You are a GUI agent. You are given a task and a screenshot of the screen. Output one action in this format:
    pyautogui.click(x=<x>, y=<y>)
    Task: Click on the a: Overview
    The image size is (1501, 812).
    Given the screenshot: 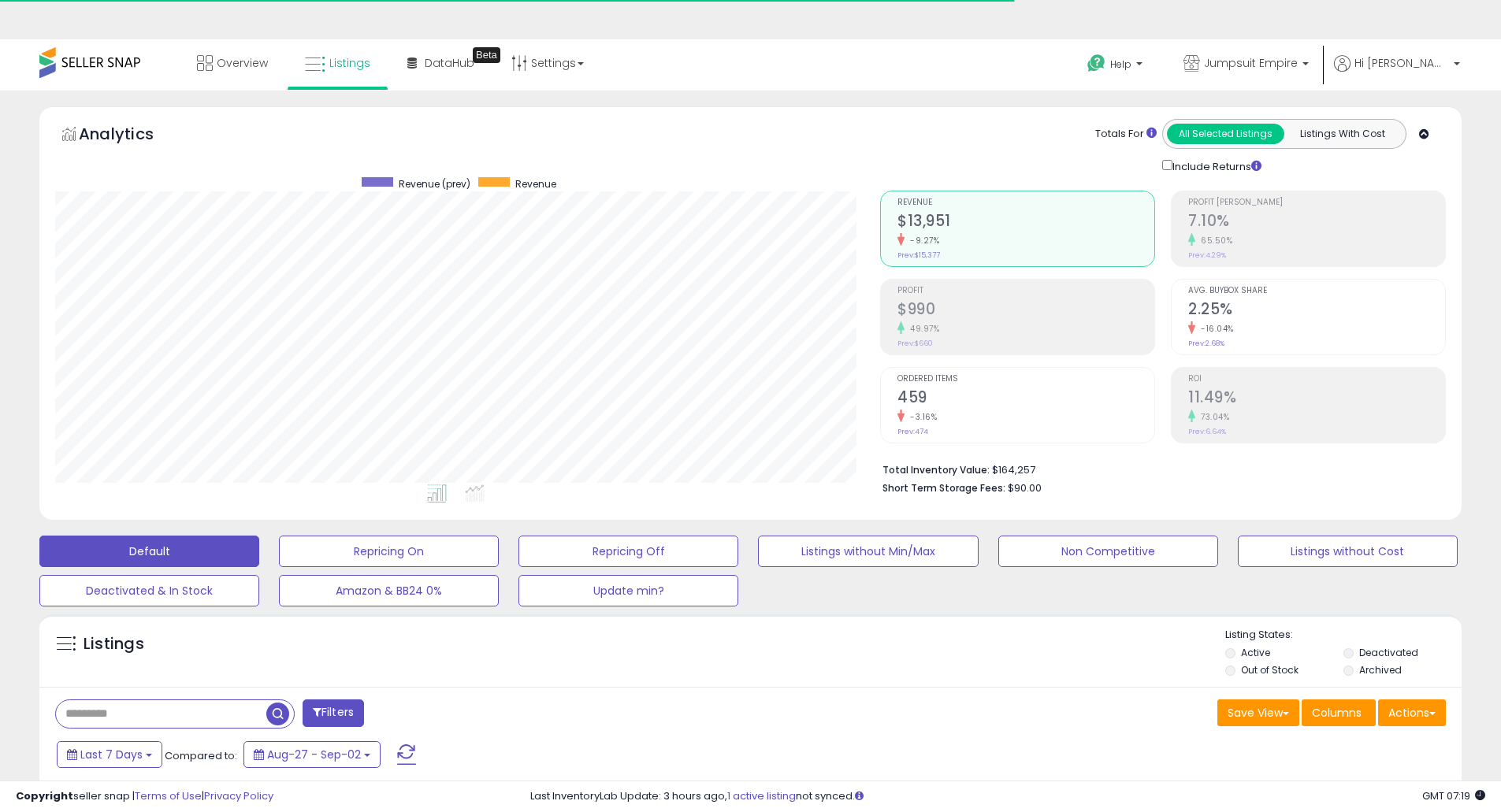 What is the action you would take?
    pyautogui.click(x=233, y=63)
    